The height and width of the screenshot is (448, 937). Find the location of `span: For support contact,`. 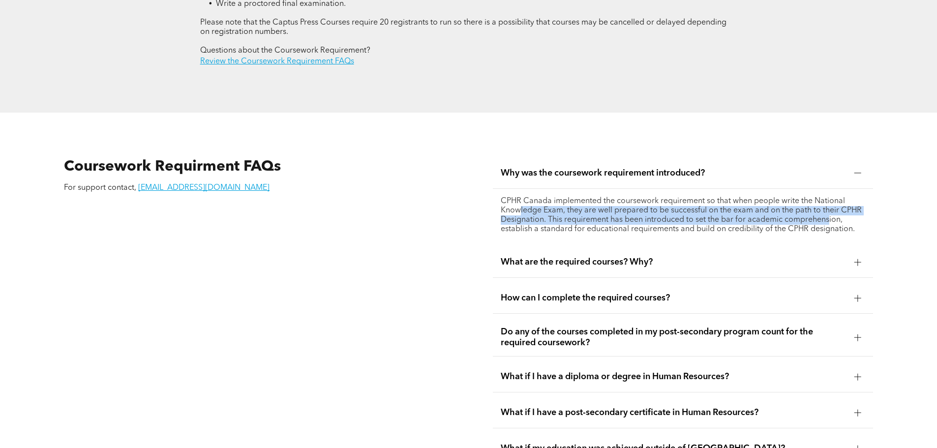

span: For support contact, is located at coordinates (100, 188).